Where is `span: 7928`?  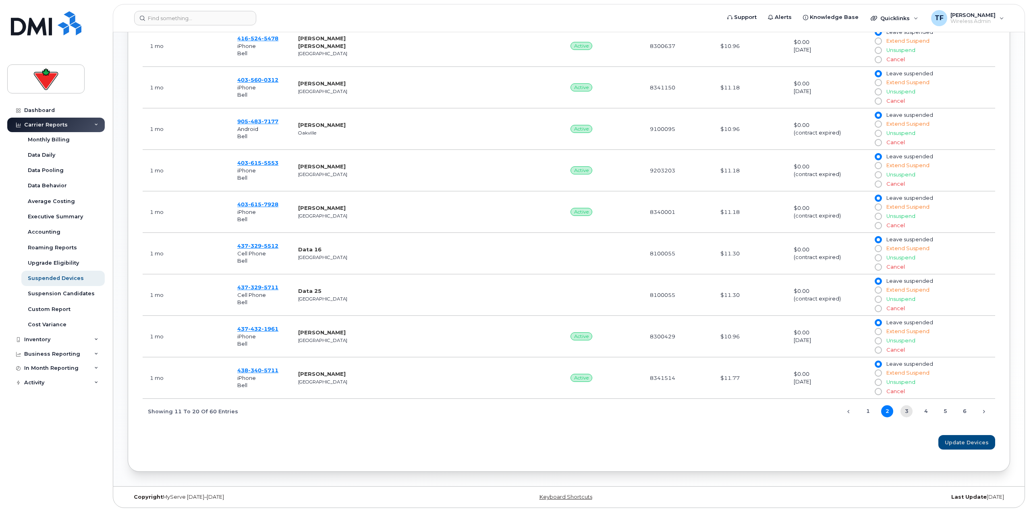 span: 7928 is located at coordinates (270, 204).